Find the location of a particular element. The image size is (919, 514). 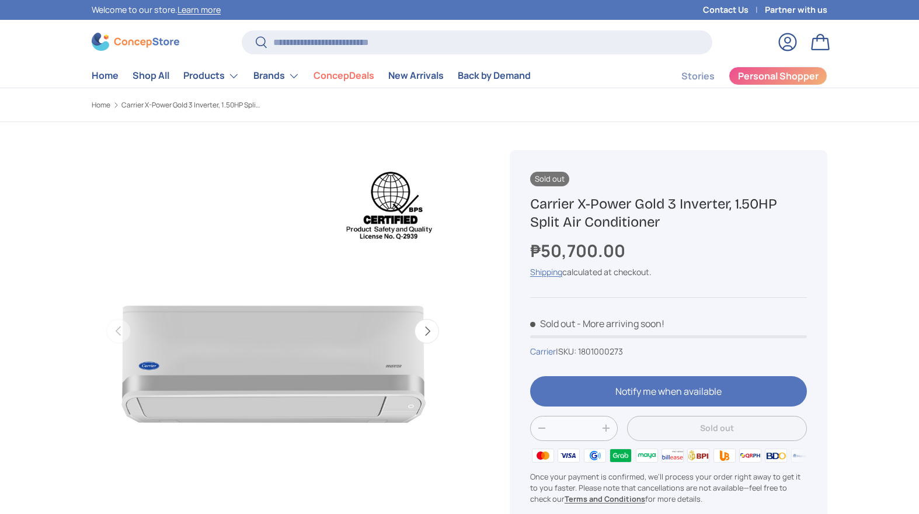

img: visa is located at coordinates (569, 455).